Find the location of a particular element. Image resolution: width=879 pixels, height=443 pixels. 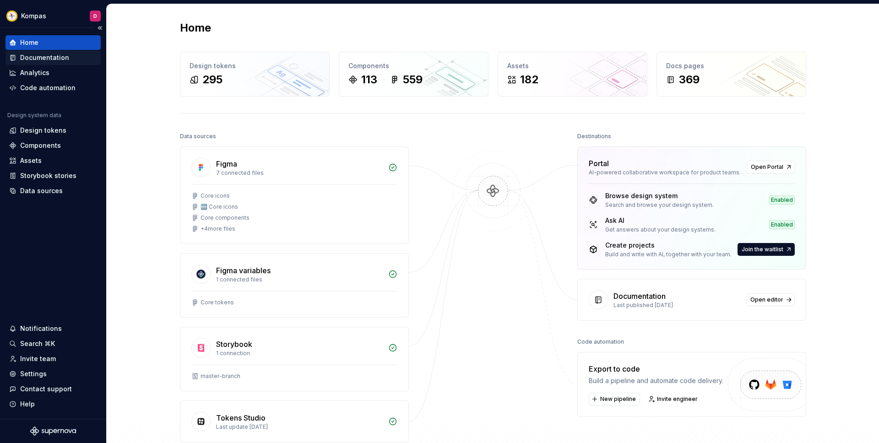

div: Browse design system is located at coordinates (659, 196).